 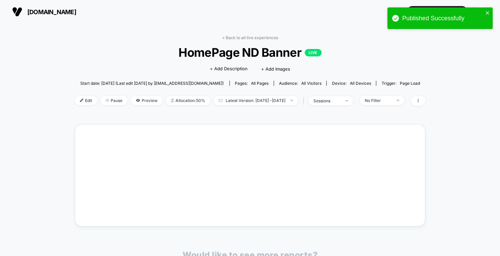 I want to click on span: Page Load, so click(x=410, y=83).